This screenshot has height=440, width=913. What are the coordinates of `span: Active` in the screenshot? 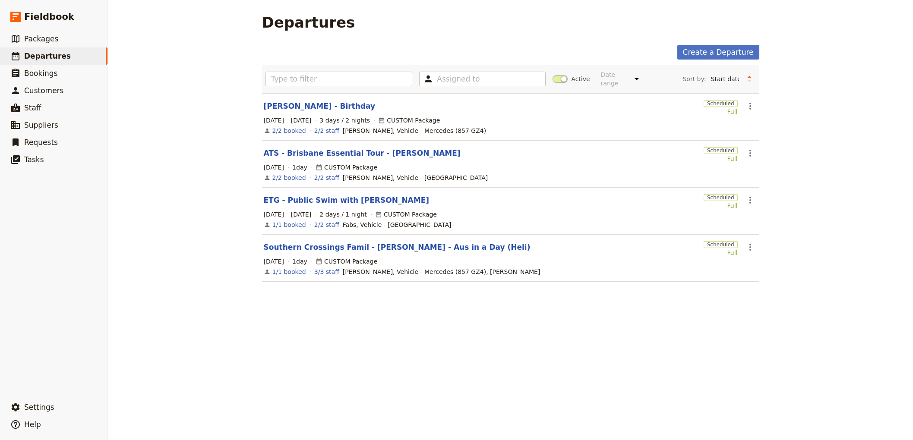 It's located at (580, 79).